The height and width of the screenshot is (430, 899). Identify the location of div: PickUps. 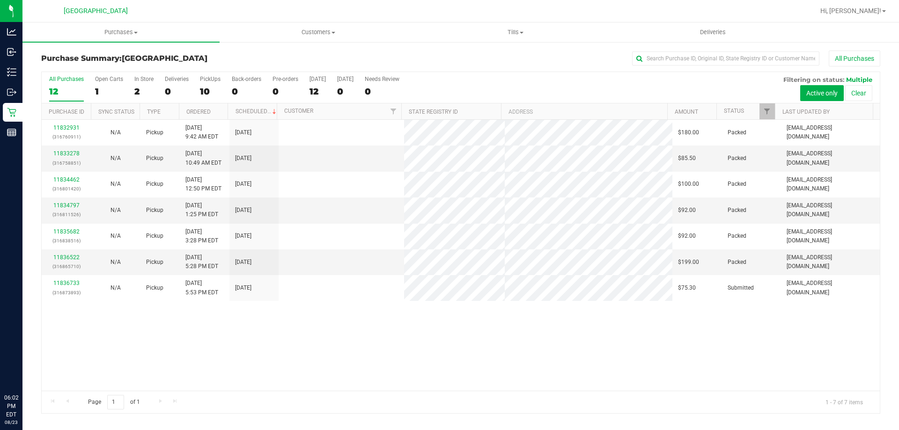
(210, 79).